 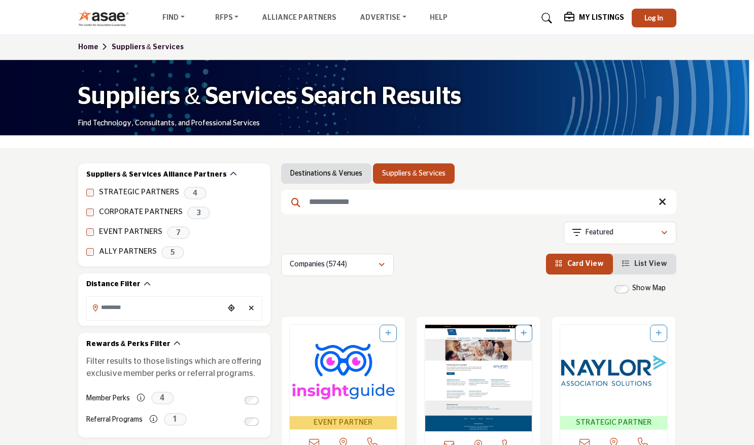 What do you see at coordinates (95, 47) in the screenshot?
I see `a: Home` at bounding box center [95, 47].